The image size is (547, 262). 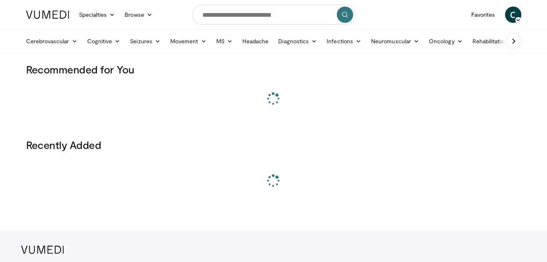 I want to click on a: Infections, so click(x=344, y=41).